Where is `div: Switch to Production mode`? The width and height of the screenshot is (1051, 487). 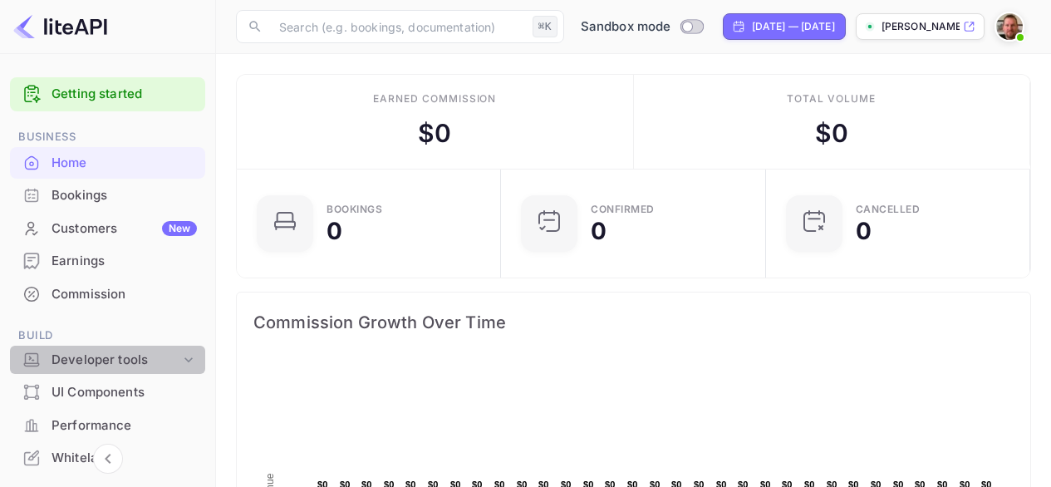 div: Switch to Production mode is located at coordinates (642, 27).